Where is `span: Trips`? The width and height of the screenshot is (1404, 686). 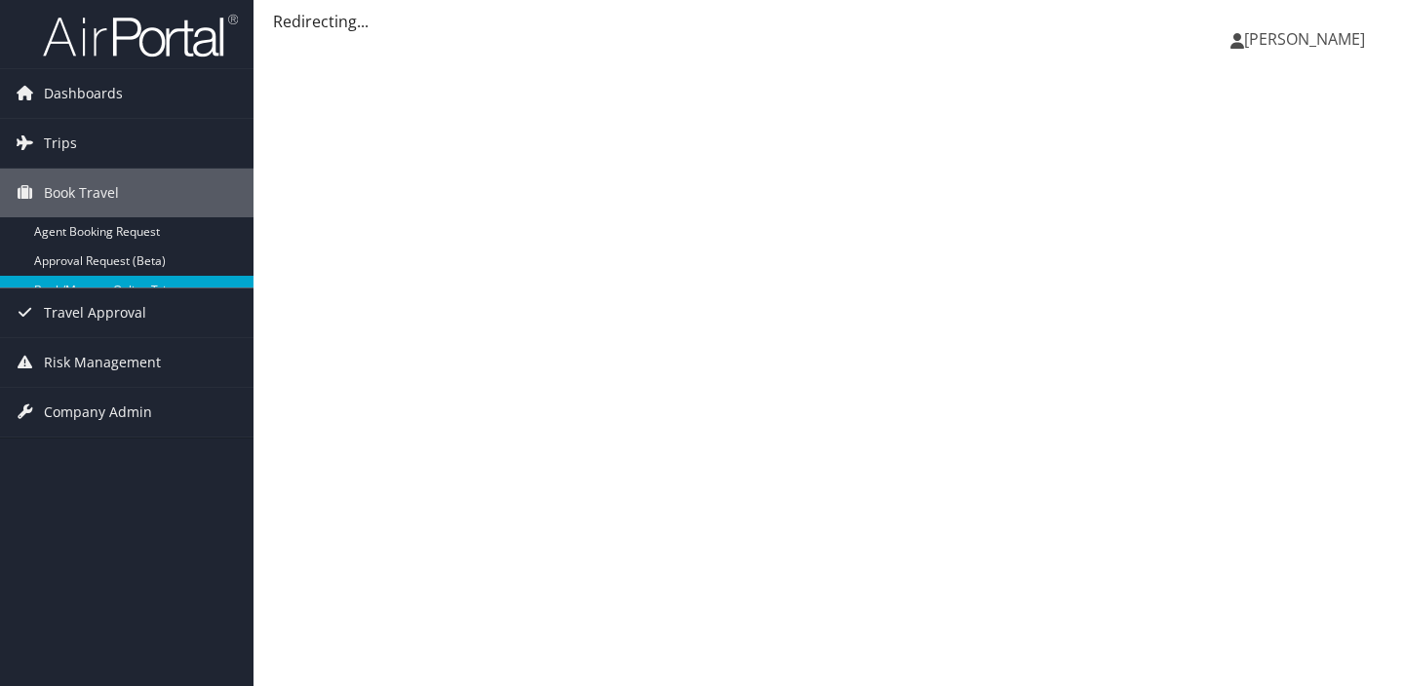
span: Trips is located at coordinates (60, 143).